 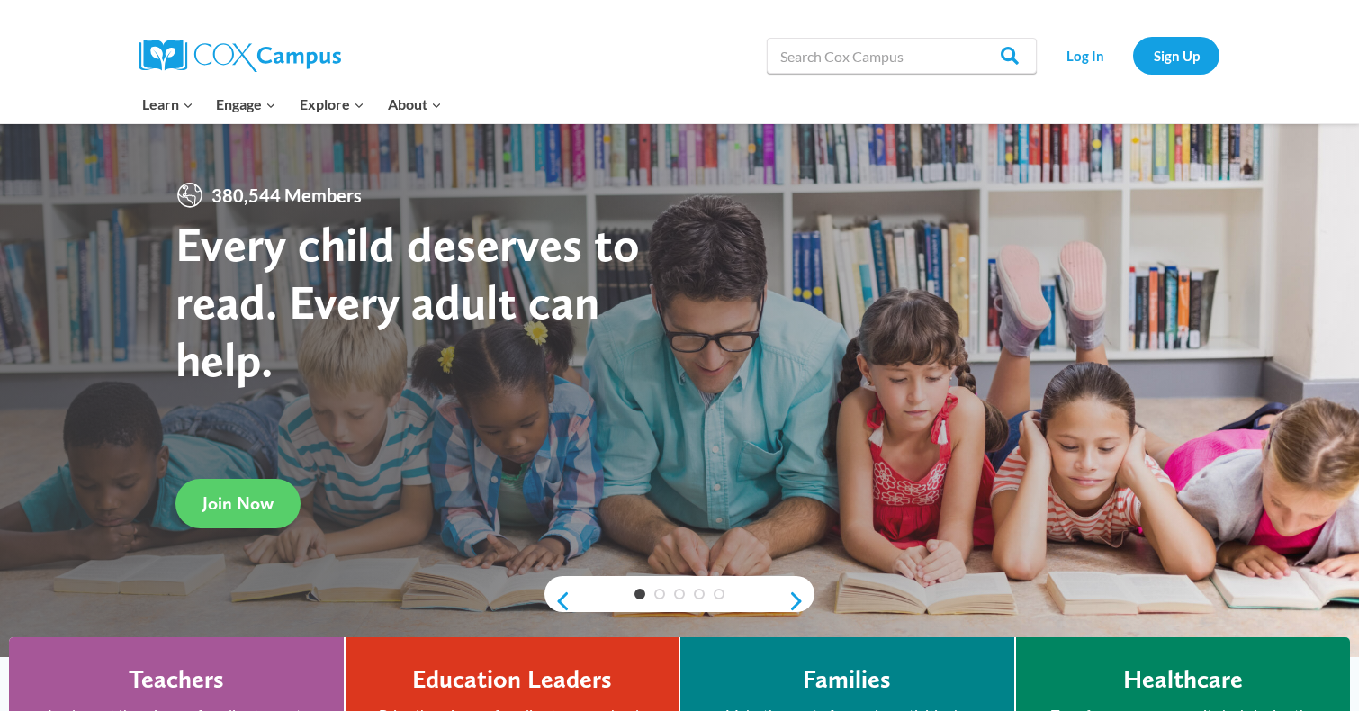 I want to click on a: 5, so click(x=719, y=594).